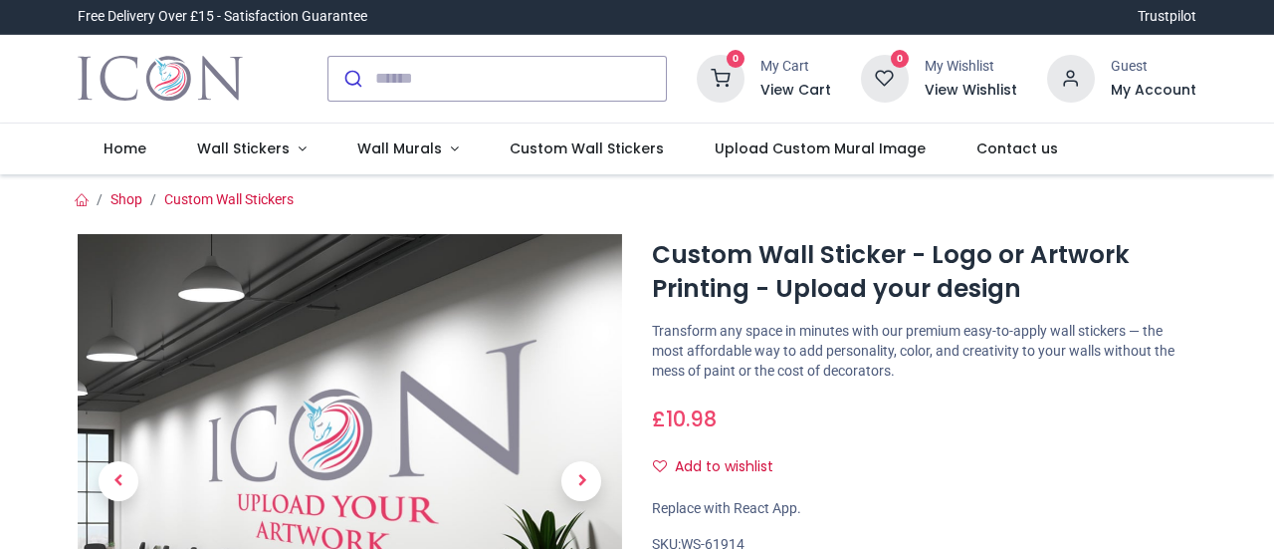 The width and height of the screenshot is (1274, 549). What do you see at coordinates (1154, 91) in the screenshot?
I see `a: My Account` at bounding box center [1154, 91].